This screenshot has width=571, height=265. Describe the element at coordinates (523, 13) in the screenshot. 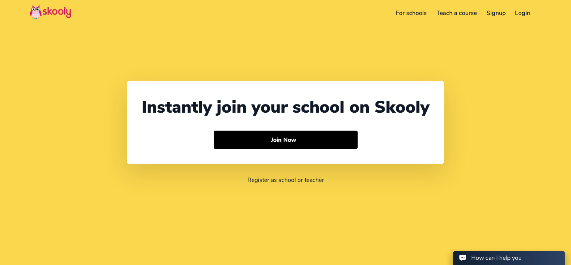

I see `a: Login` at that location.